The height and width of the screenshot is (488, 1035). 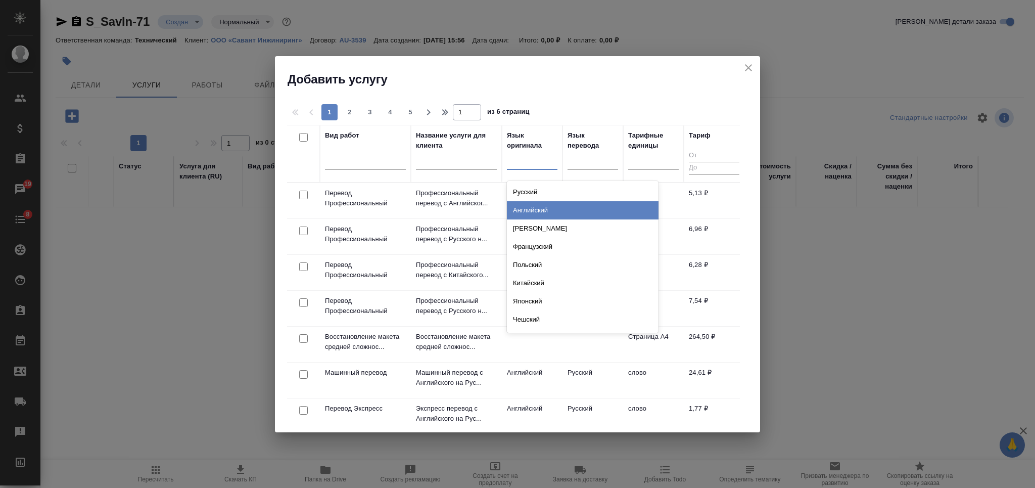 I want to click on span: из 6 страниц, so click(x=508, y=113).